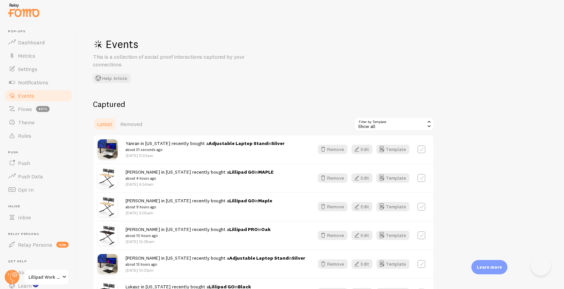 The image size is (564, 289). What do you see at coordinates (38, 42) in the screenshot?
I see `a: Dashboard` at bounding box center [38, 42].